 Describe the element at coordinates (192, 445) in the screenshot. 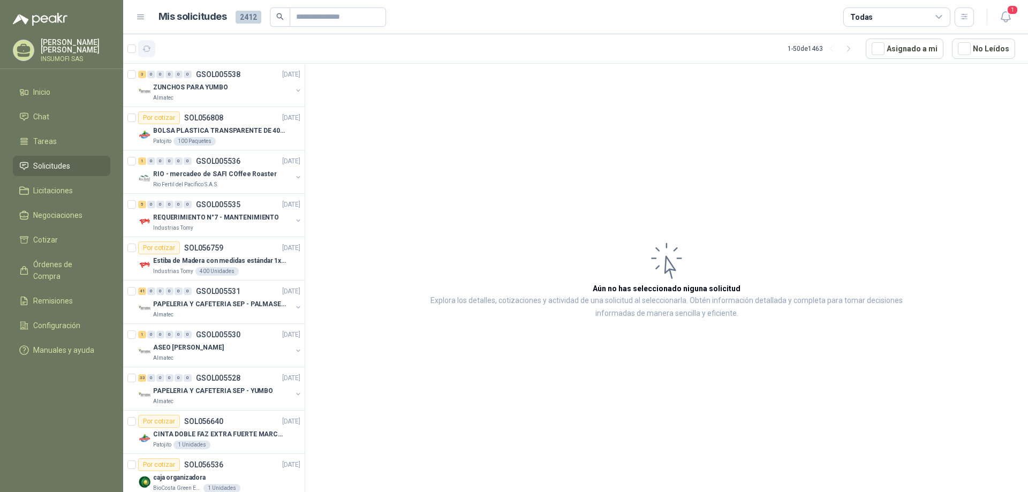

I see `div: 1 Unidades` at that location.